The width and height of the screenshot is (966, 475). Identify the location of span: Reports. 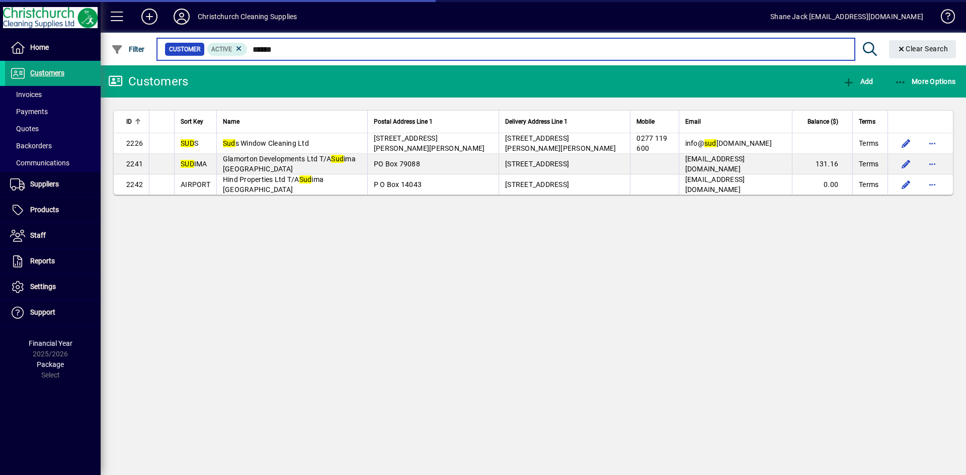
(42, 261).